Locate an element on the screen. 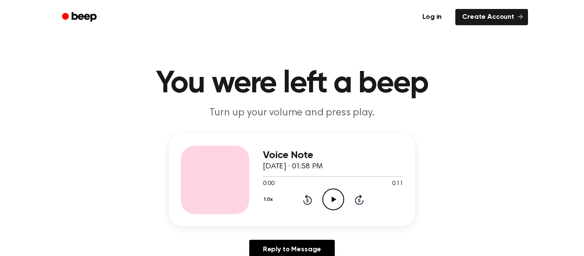 Image resolution: width=584 pixels, height=256 pixels. span: 0:00 is located at coordinates (268, 184).